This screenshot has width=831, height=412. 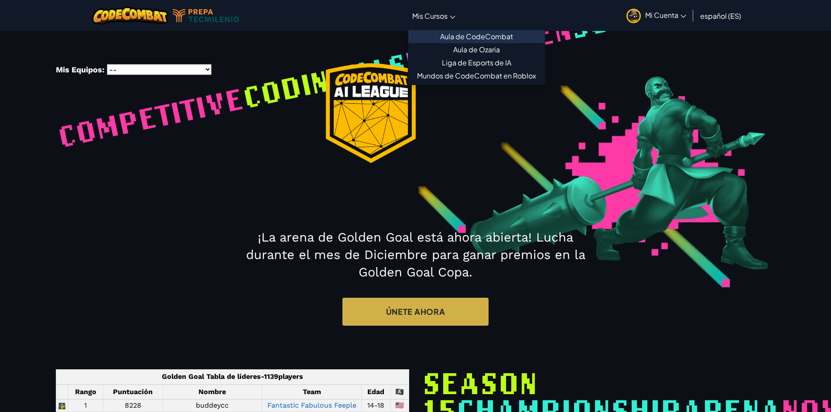 What do you see at coordinates (720, 16) in the screenshot?
I see `span: español (ES)` at bounding box center [720, 16].